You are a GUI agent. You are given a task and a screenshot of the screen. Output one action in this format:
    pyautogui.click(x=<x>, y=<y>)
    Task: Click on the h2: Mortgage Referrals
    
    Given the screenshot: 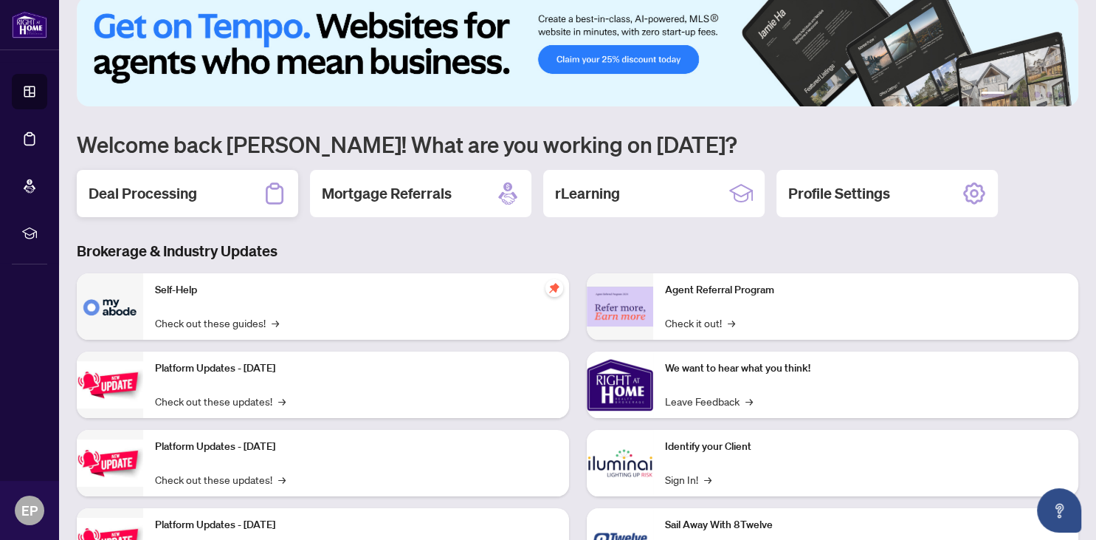 What is the action you would take?
    pyautogui.click(x=387, y=193)
    